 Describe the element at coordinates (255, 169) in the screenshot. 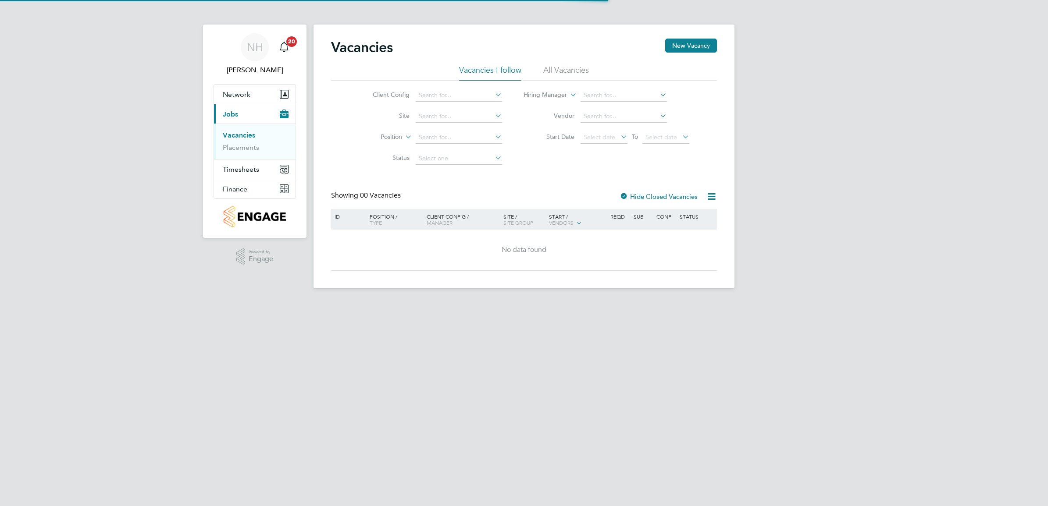

I see `button: Timesheets` at that location.